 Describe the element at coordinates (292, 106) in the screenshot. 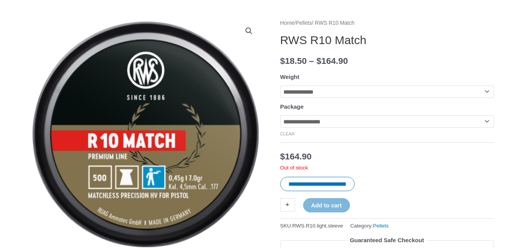

I see `label: Package` at that location.